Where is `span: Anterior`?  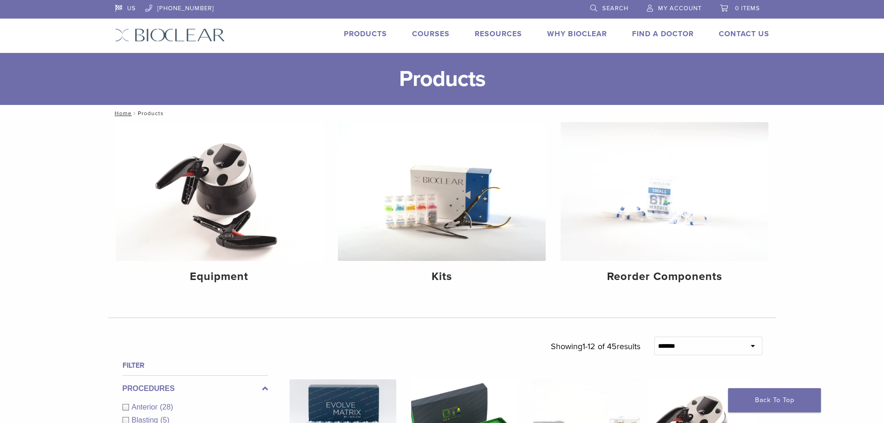
span: Anterior is located at coordinates (146, 406).